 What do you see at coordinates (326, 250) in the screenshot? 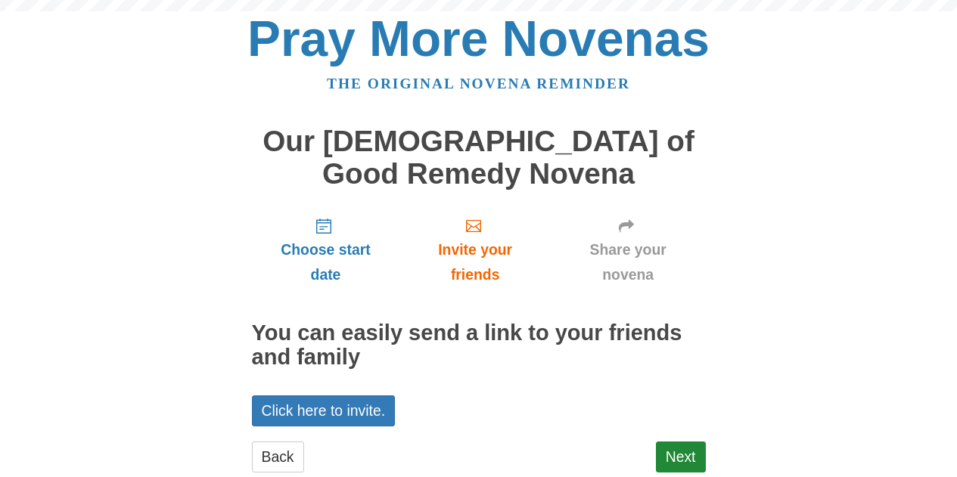
I see `a: Choose start date` at bounding box center [326, 250].